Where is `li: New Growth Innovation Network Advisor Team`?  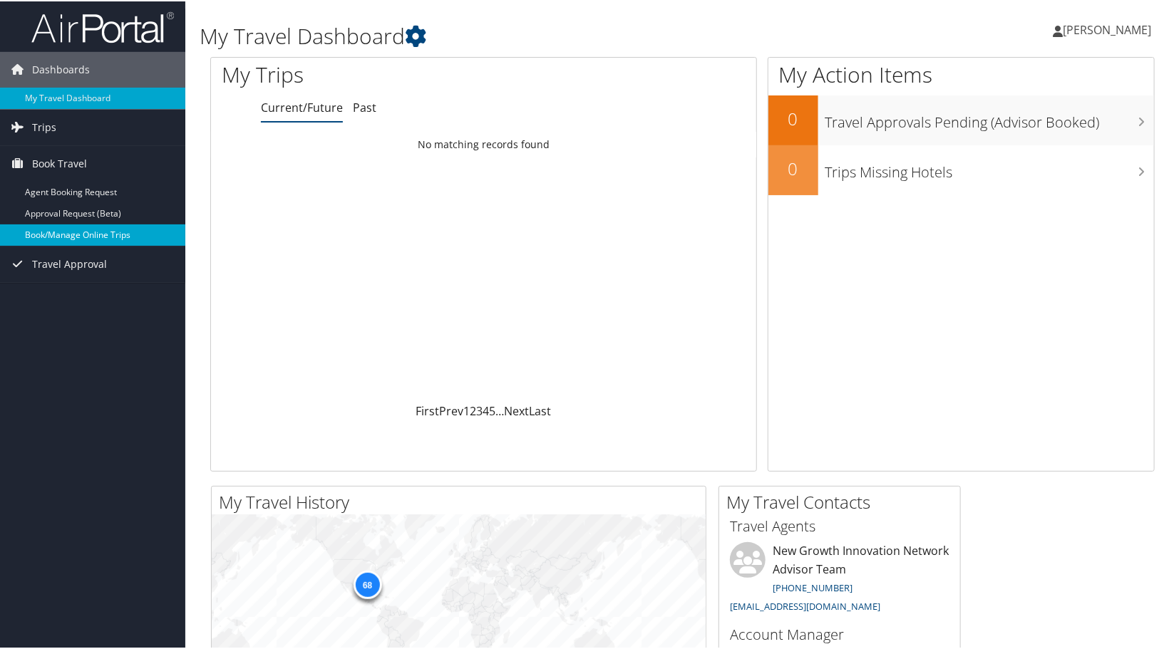 li: New Growth Innovation Network Advisor Team is located at coordinates (840, 579).